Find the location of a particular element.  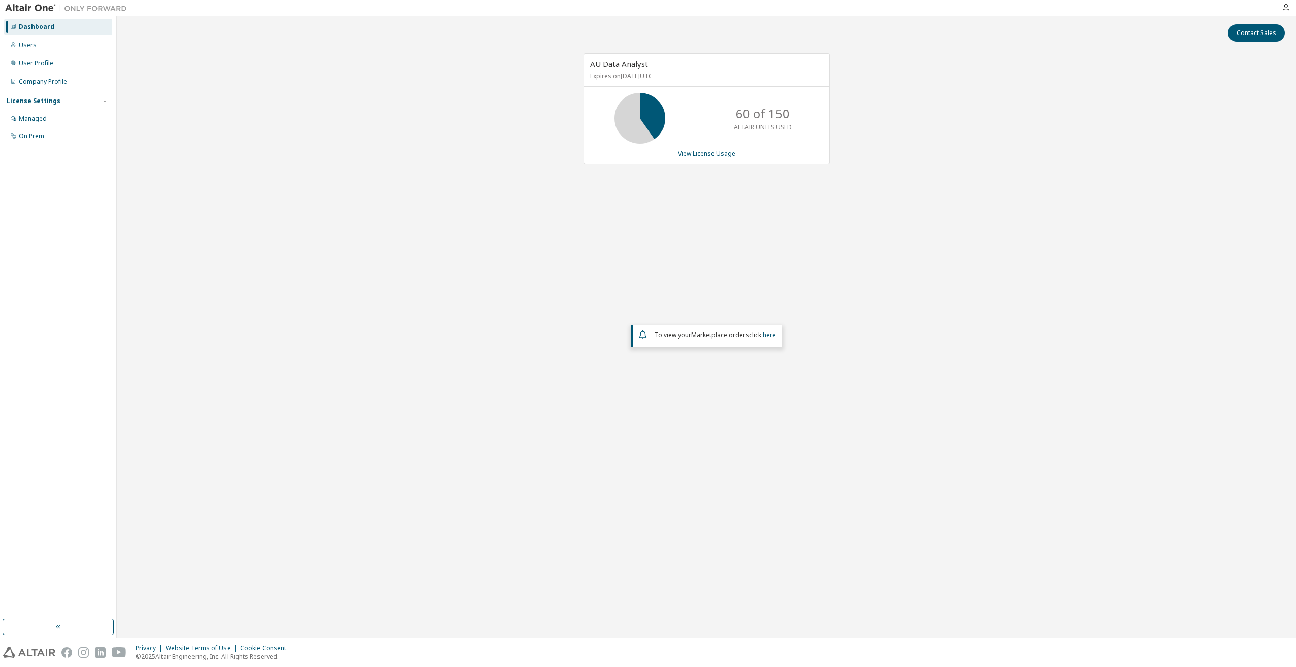

p: © 2025 Altair Engineering, Inc. All Rights Reserved. is located at coordinates (214, 657).